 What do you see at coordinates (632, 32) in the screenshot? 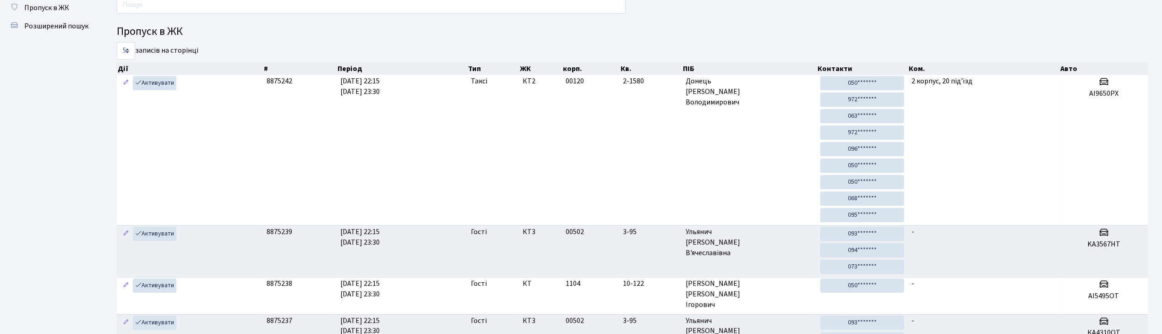
I see `h4: Пропуск в ЖК` at bounding box center [632, 32].